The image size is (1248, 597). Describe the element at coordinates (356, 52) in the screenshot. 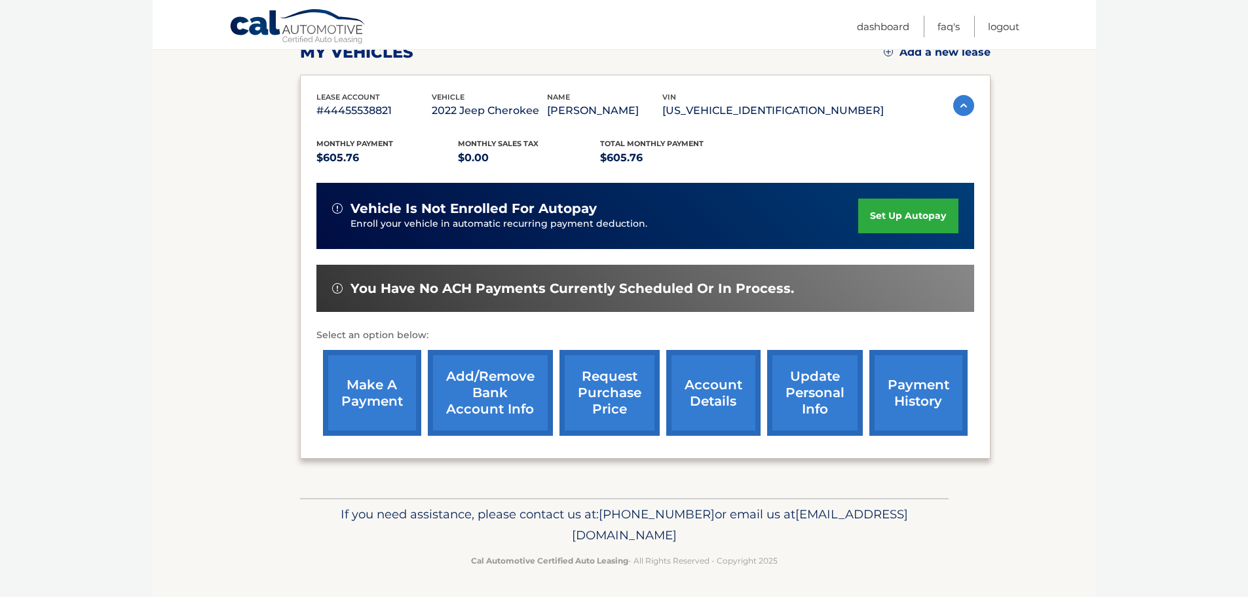

I see `h2: my vehicles` at that location.